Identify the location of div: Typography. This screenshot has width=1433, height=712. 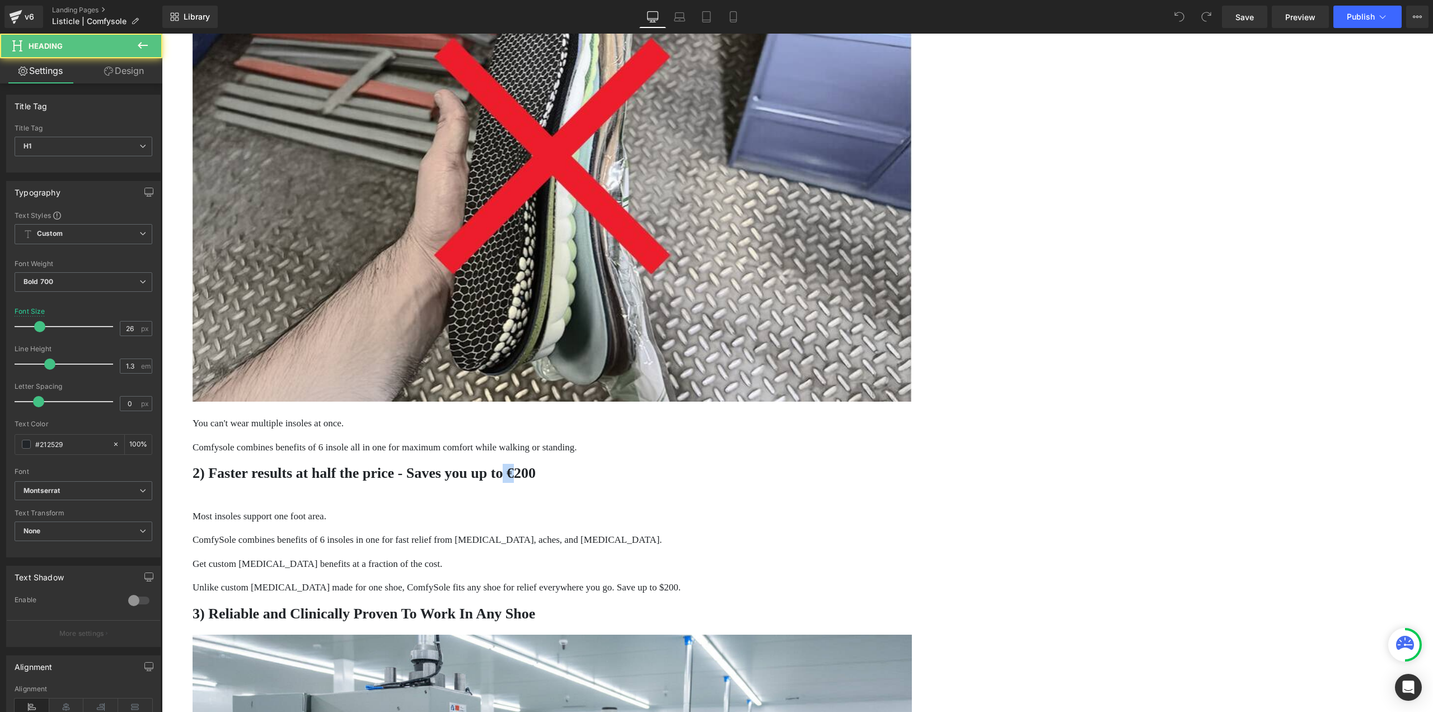
(38, 189).